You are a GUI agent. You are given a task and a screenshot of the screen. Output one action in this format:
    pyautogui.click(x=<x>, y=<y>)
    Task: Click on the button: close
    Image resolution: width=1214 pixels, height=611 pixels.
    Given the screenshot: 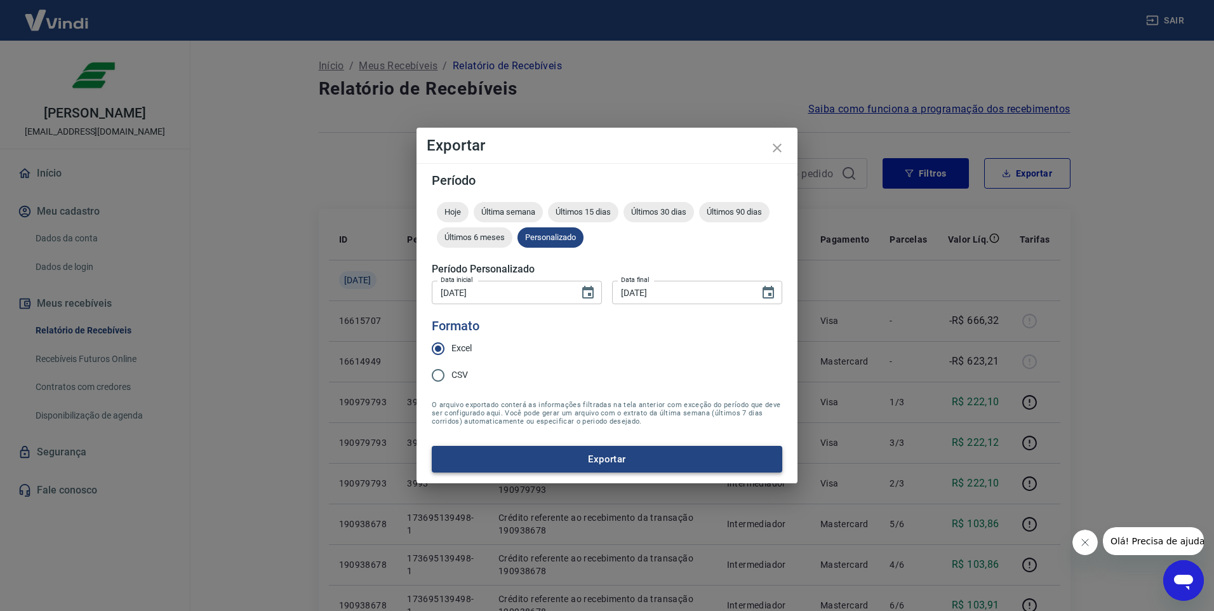 What is the action you would take?
    pyautogui.click(x=777, y=148)
    